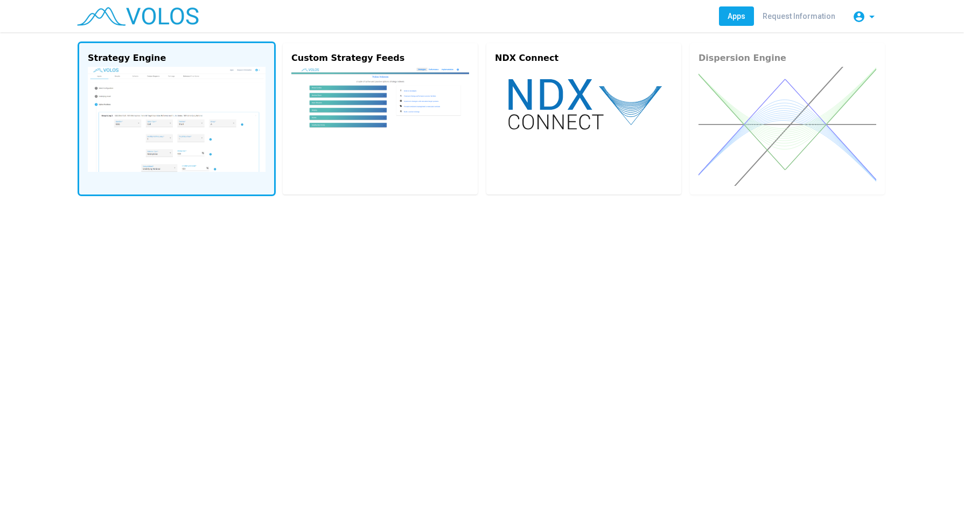 The image size is (964, 521). I want to click on div: NDX Connect, so click(584, 58).